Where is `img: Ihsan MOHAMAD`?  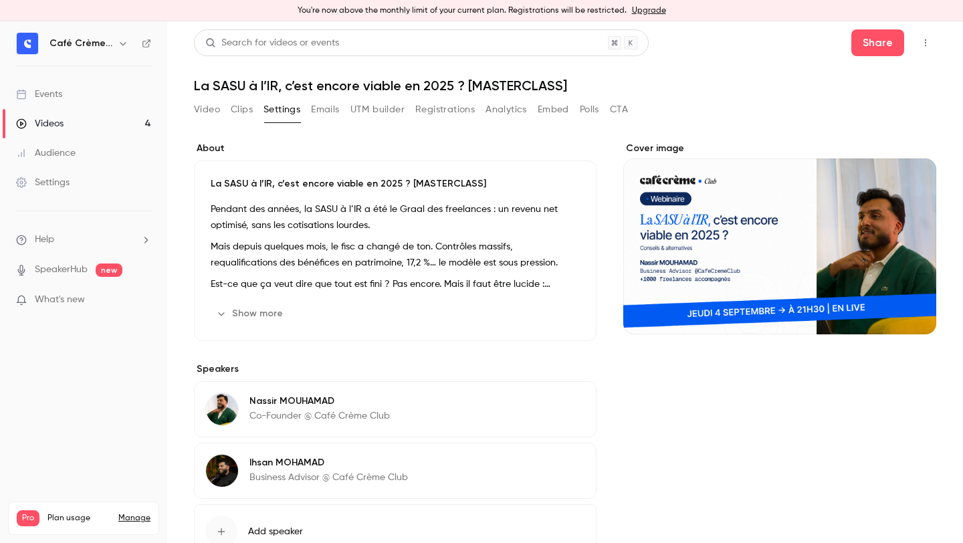 img: Ihsan MOHAMAD is located at coordinates (222, 471).